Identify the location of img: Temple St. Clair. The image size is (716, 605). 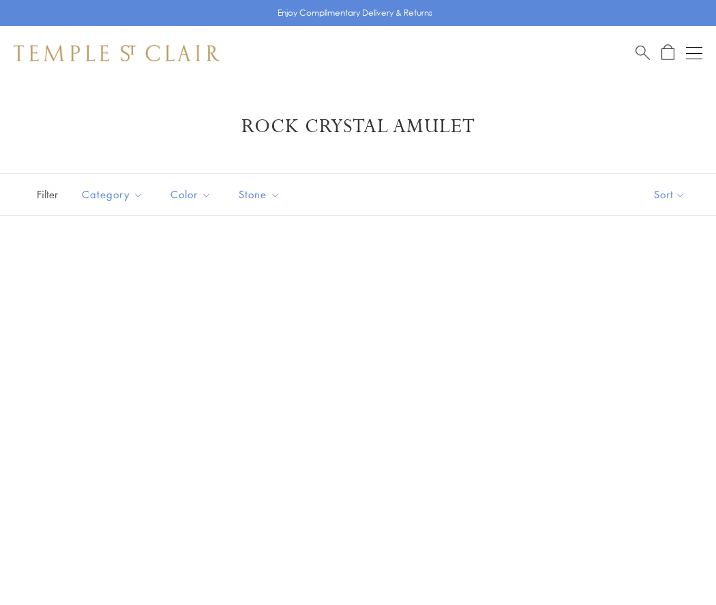
(117, 53).